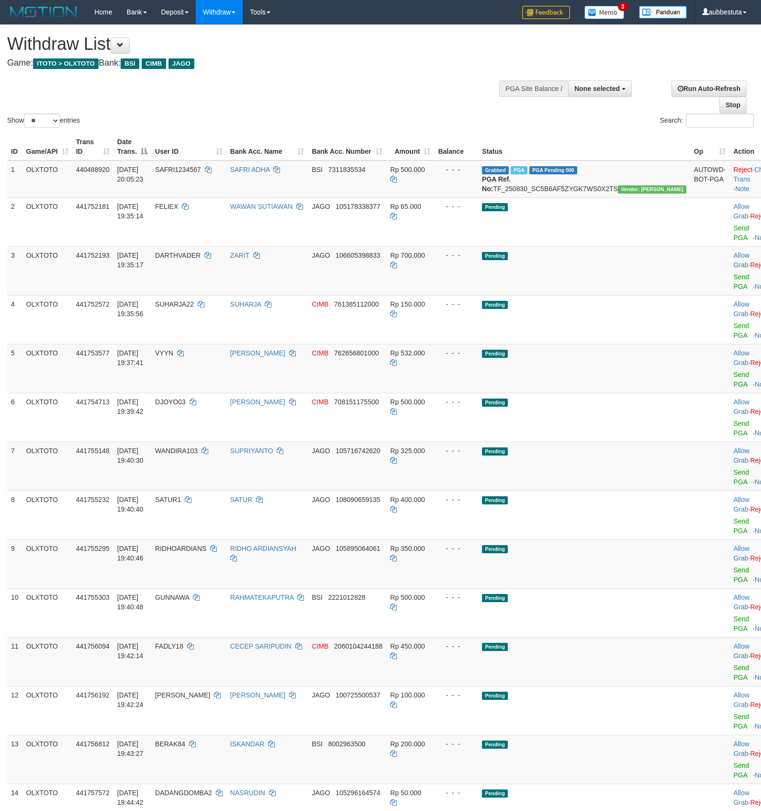  What do you see at coordinates (262, 597) in the screenshot?
I see `a: RAHMATEKAPUTRA` at bounding box center [262, 597].